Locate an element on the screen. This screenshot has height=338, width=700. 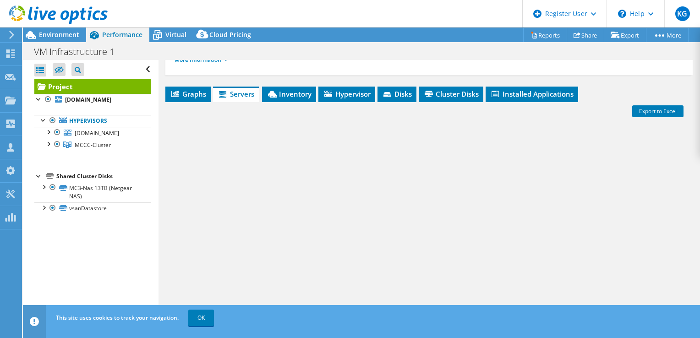
span: Servers is located at coordinates (236, 94).